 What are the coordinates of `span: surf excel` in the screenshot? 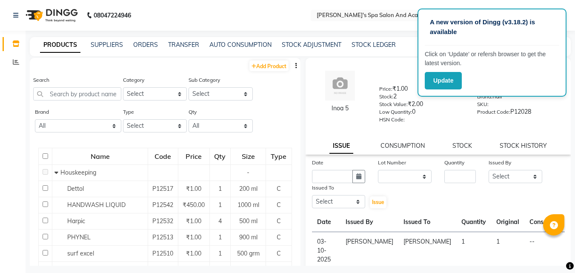 It's located at (80, 253).